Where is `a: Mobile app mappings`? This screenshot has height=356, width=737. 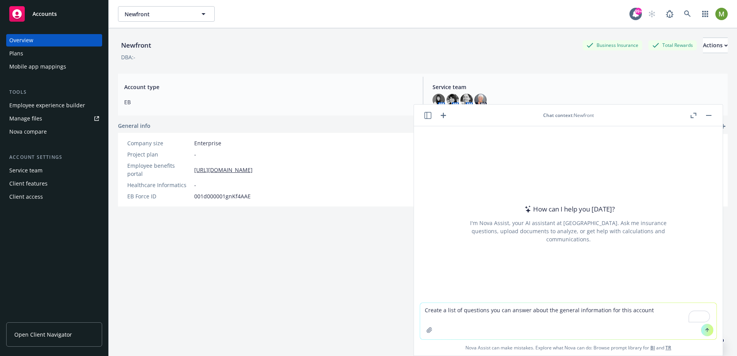 a: Mobile app mappings is located at coordinates (54, 67).